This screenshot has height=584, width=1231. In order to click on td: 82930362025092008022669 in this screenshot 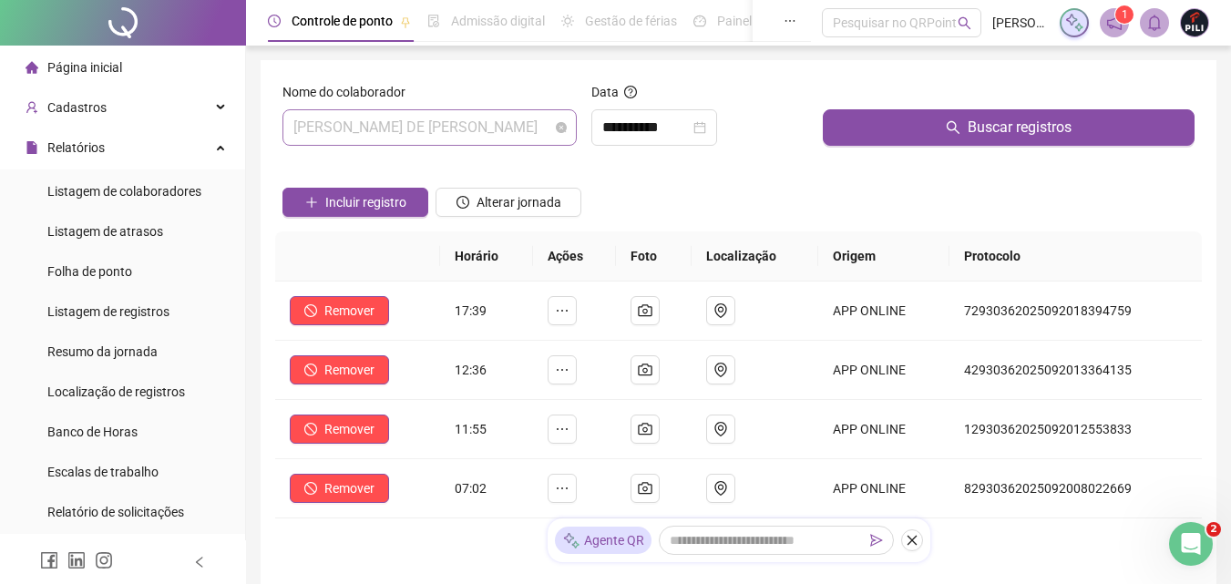, I will do `click(1075, 488)`.